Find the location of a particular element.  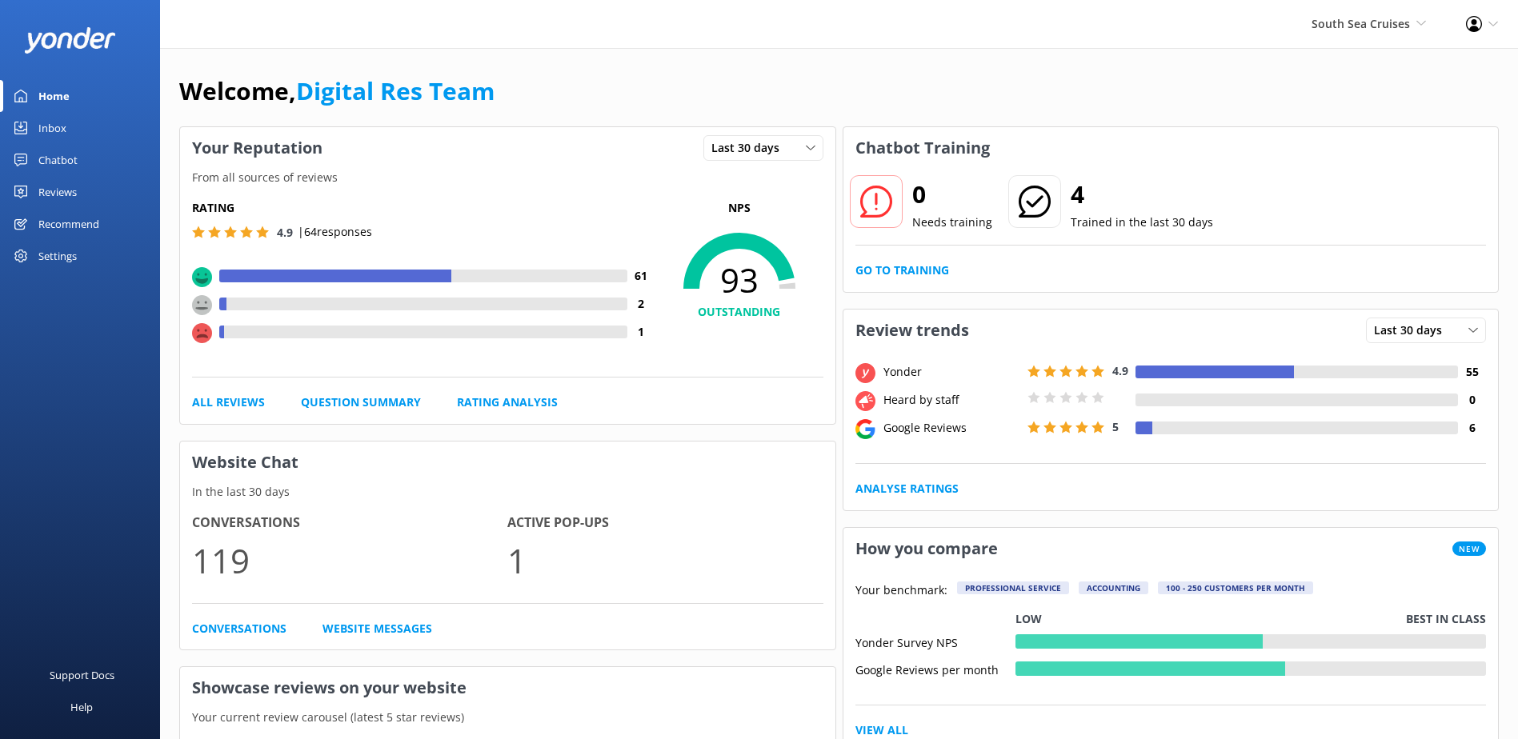

h1: Welcome, is located at coordinates (337, 91).